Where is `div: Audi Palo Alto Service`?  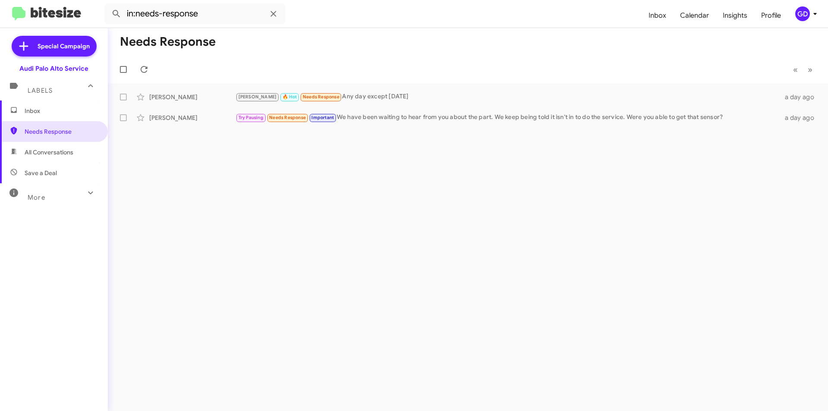
div: Audi Palo Alto Service is located at coordinates (54, 69).